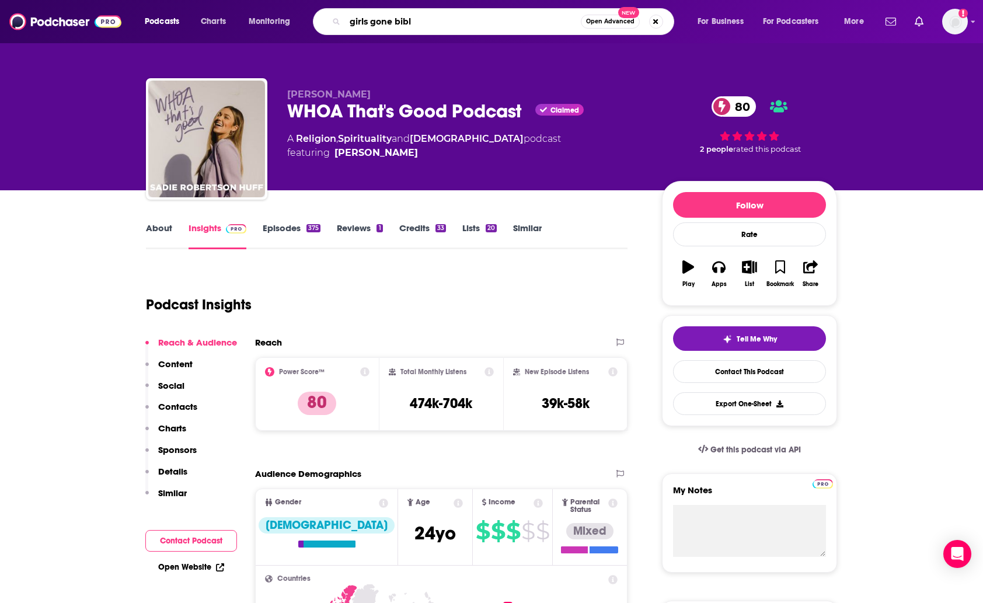 The height and width of the screenshot is (603, 983). I want to click on h2: Reach, so click(269, 342).